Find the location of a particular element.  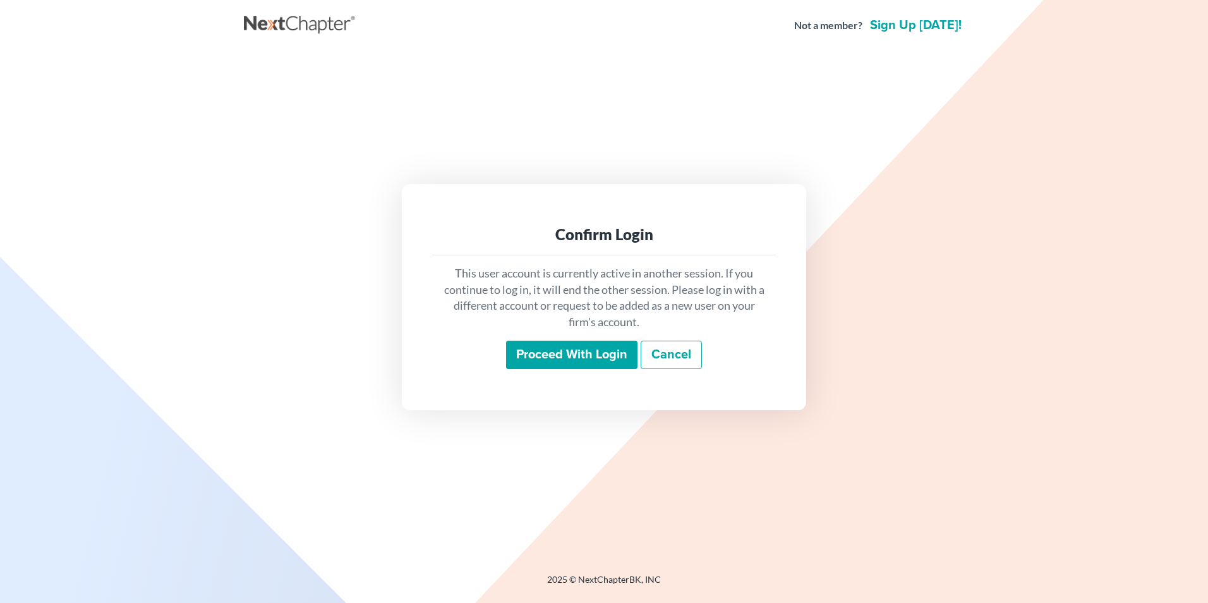

a: Cancel is located at coordinates (671, 355).